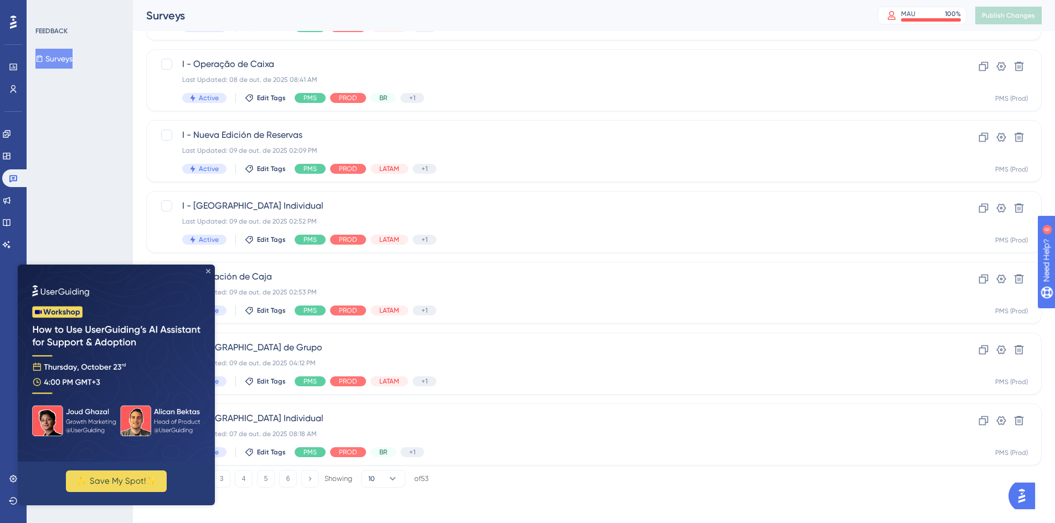 The image size is (1055, 523). I want to click on div: Surveys, so click(498, 16).